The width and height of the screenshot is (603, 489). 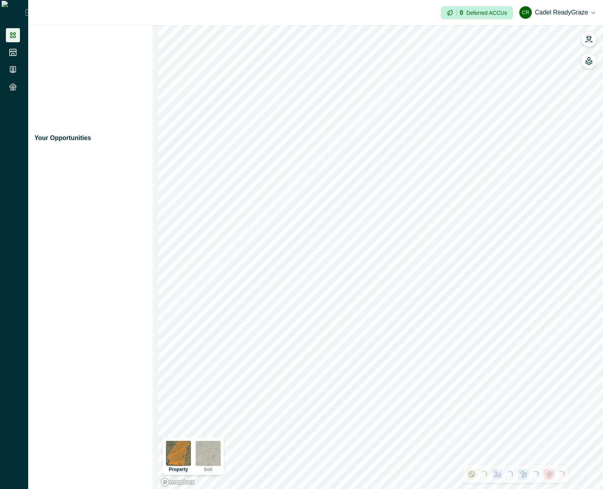 What do you see at coordinates (208, 469) in the screenshot?
I see `p: Soil` at bounding box center [208, 469].